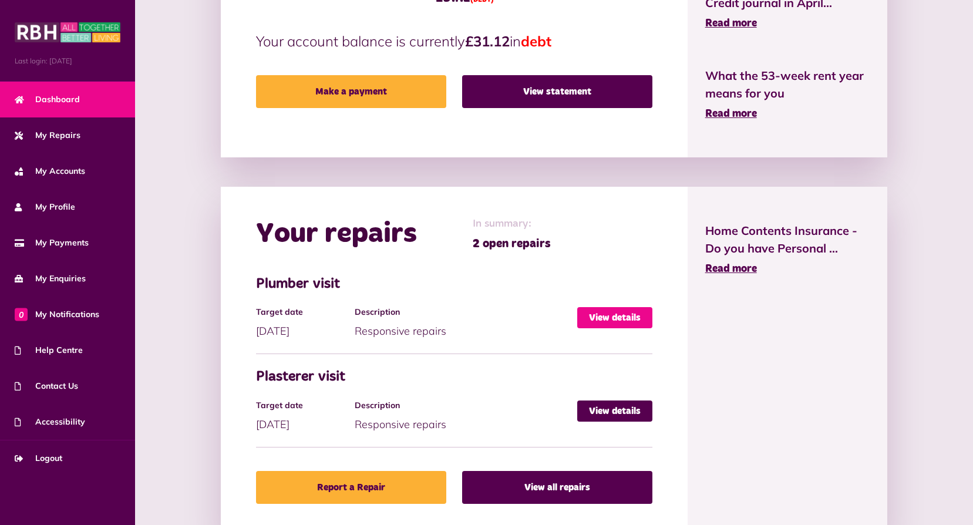 Image resolution: width=973 pixels, height=525 pixels. What do you see at coordinates (788, 240) in the screenshot?
I see `span: Home Contents Insurance - Do you have Personal ...` at bounding box center [788, 240].